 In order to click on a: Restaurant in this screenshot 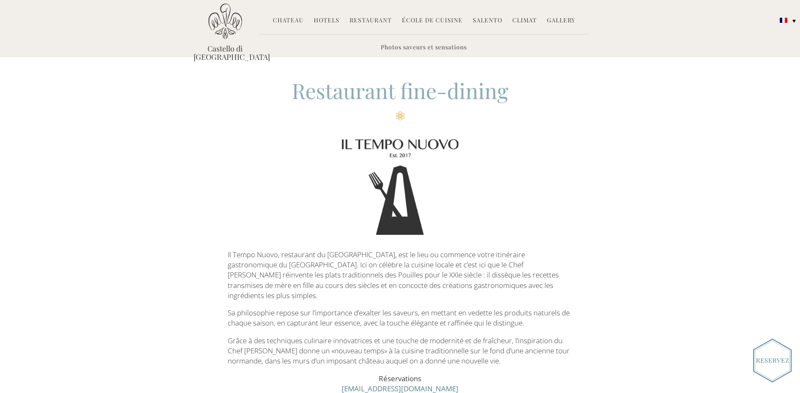, I will do `click(370, 21)`.